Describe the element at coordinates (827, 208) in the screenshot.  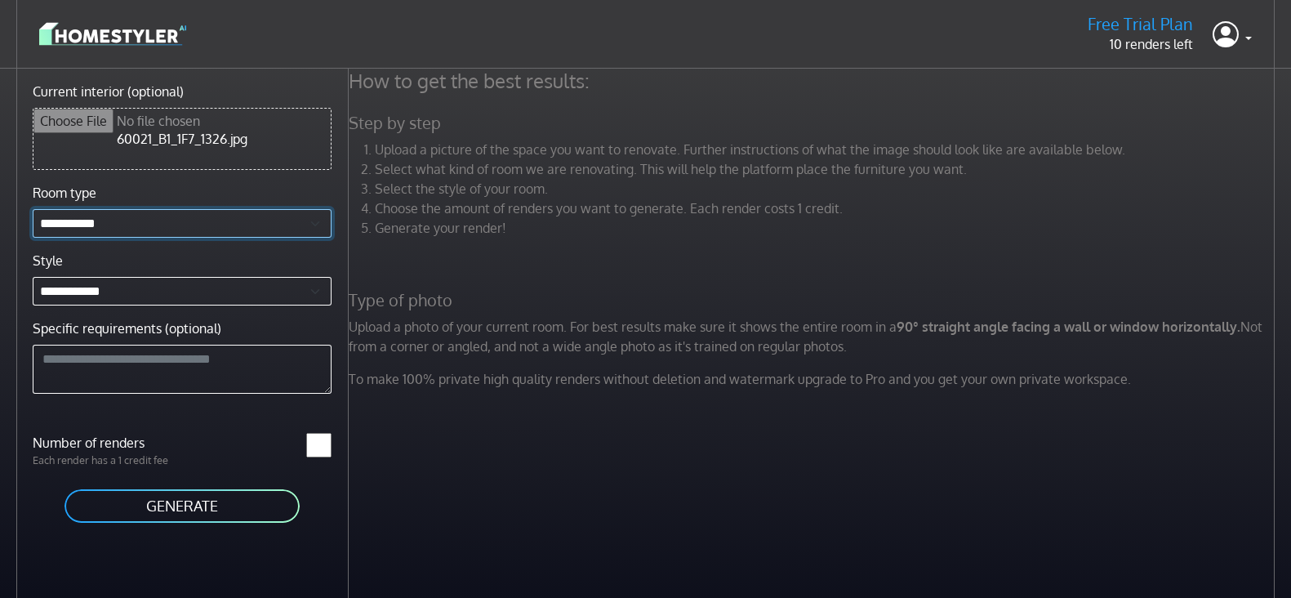
I see `li: Choose the amount of renders you want to generate. Each render costs 1 credit.` at that location.